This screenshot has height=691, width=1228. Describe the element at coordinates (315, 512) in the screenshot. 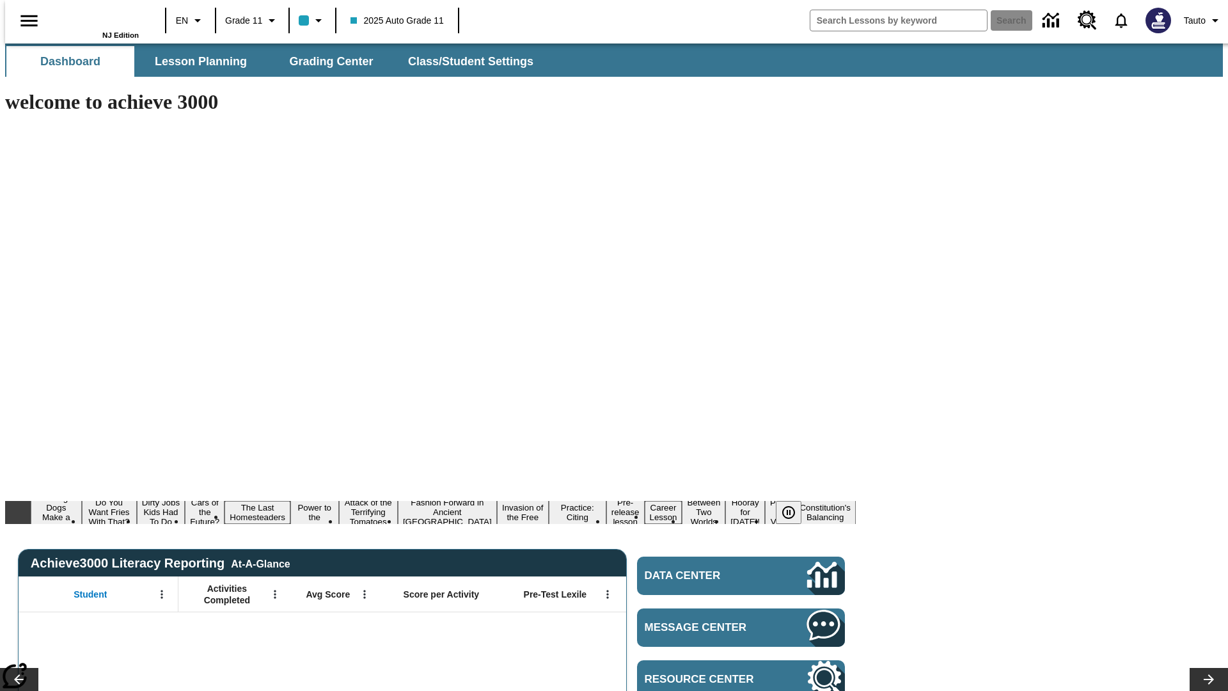

I see `button: Slide 6 Solar Power to the People` at that location.